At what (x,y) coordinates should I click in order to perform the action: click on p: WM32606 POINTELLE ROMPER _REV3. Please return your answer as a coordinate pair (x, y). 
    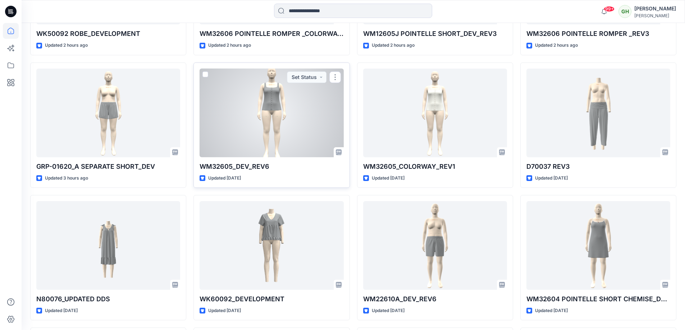
    Looking at the image, I should click on (598, 34).